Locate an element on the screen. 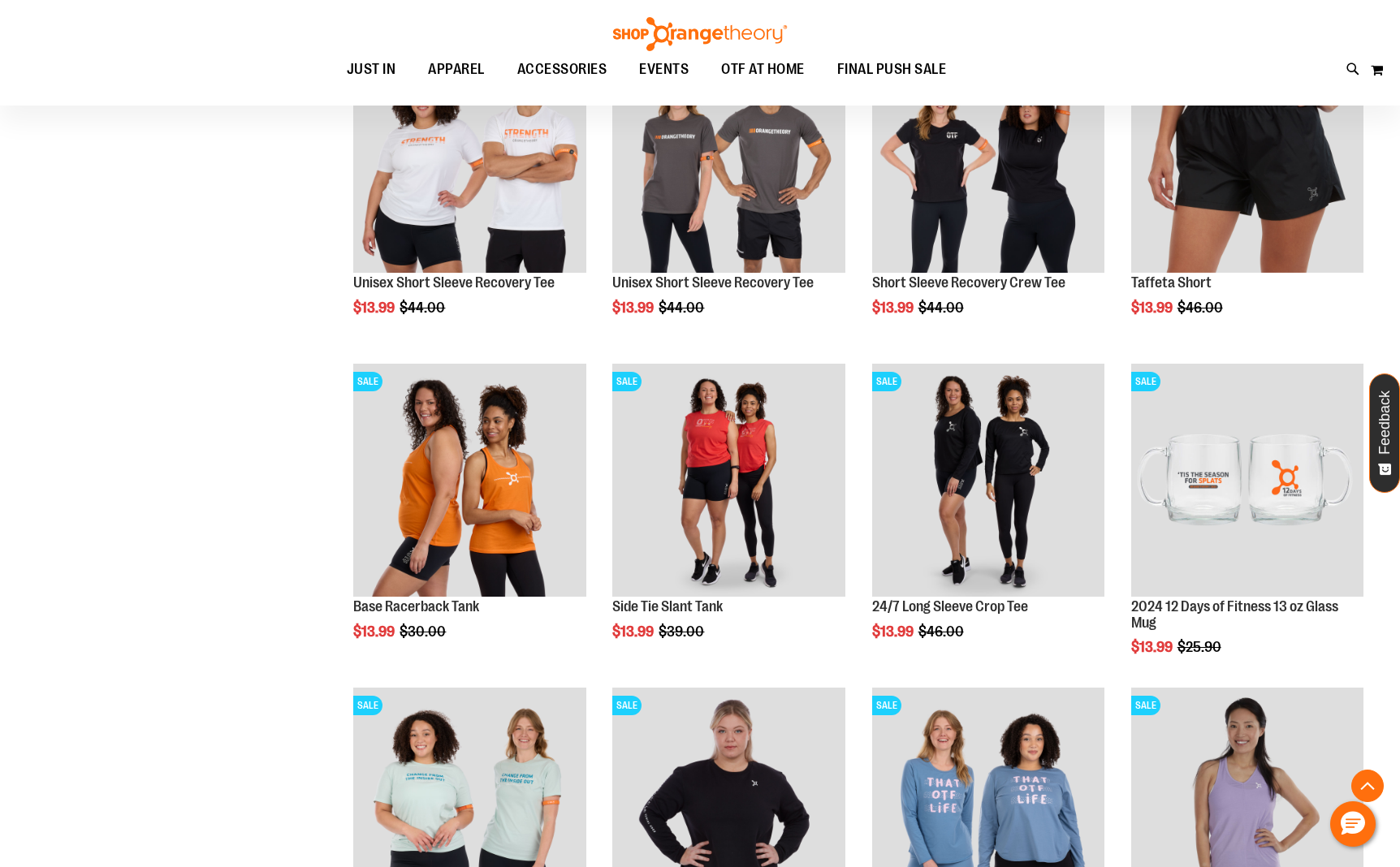 Image resolution: width=1400 pixels, height=867 pixels. a: Base Racerback Tank is located at coordinates (416, 607).